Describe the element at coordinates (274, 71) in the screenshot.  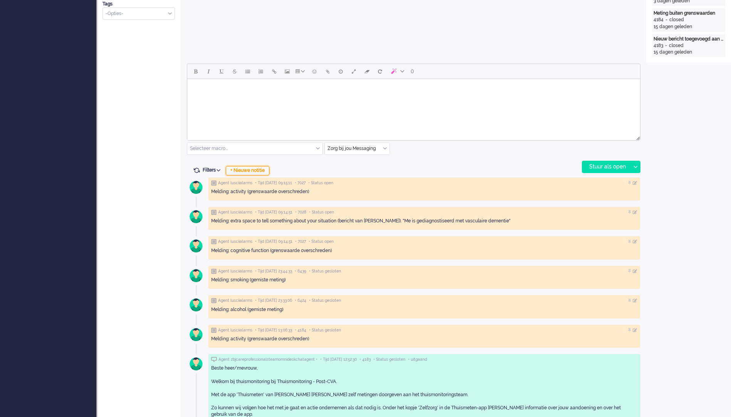
I see `button: Insert/edit link` at that location.